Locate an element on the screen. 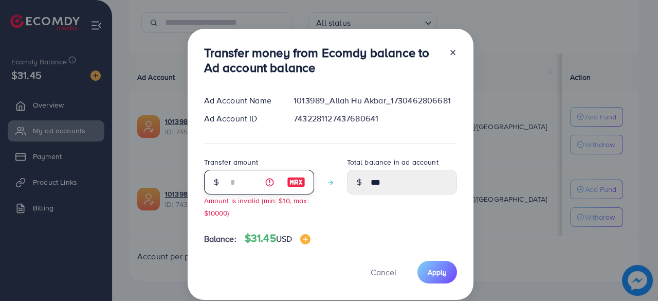 The width and height of the screenshot is (658, 301). label: Total balance in ad account is located at coordinates (393, 162).